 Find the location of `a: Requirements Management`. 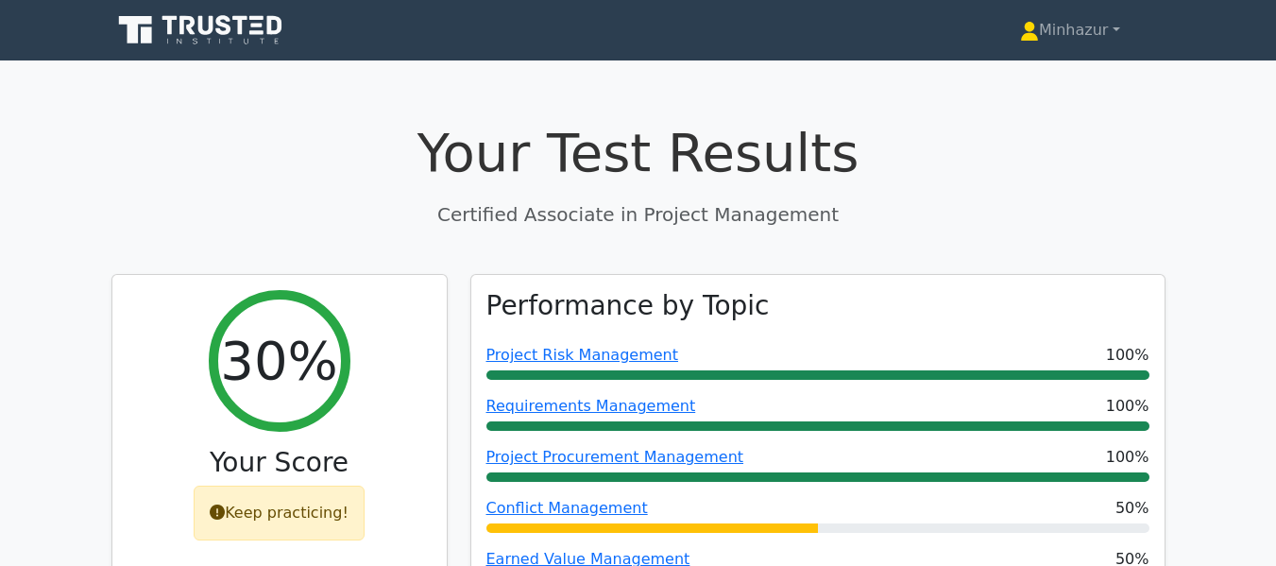

a: Requirements Management is located at coordinates (591, 405).